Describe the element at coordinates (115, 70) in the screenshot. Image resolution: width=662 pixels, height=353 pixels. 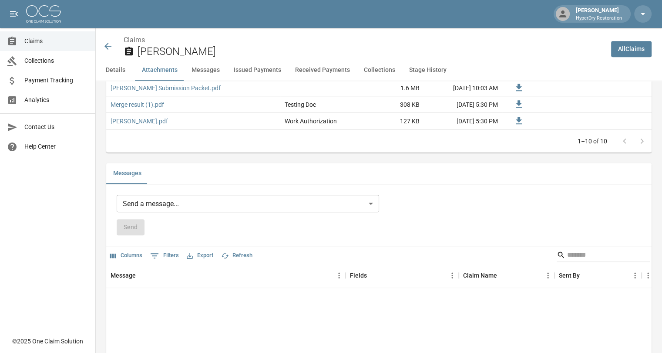
I see `button: Details` at that location.